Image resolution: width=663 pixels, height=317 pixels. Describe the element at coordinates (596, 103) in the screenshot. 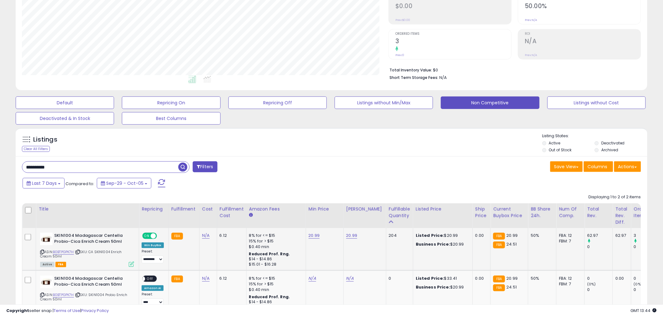

I see `button: Listings without Cost` at that location.